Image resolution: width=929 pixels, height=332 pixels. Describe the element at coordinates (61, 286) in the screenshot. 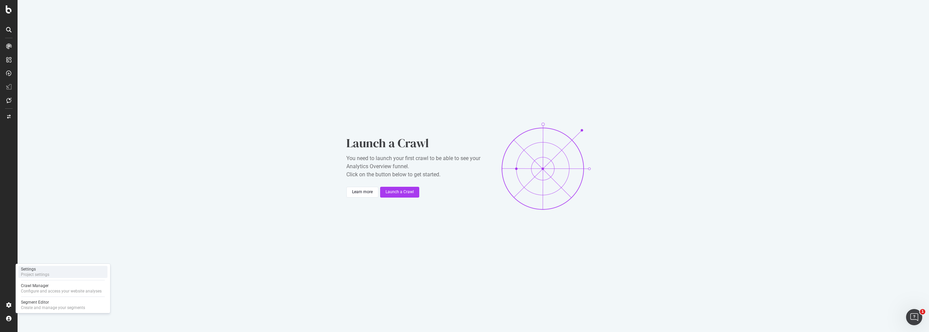

I see `div: Crawl Manager` at that location.